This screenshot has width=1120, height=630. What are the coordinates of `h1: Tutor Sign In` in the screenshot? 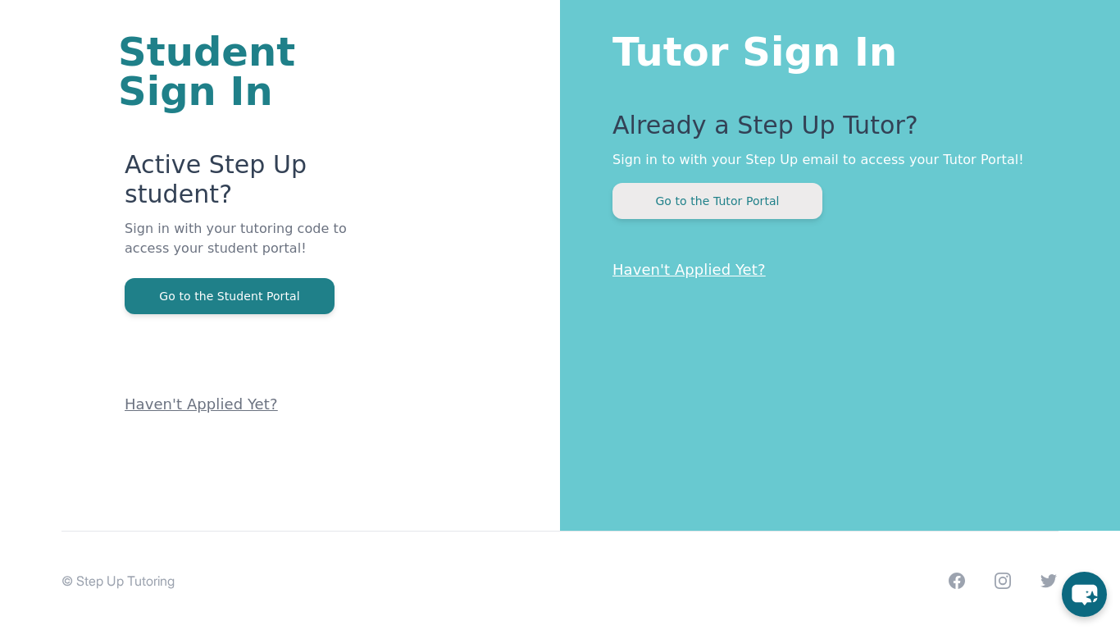 It's located at (833, 48).